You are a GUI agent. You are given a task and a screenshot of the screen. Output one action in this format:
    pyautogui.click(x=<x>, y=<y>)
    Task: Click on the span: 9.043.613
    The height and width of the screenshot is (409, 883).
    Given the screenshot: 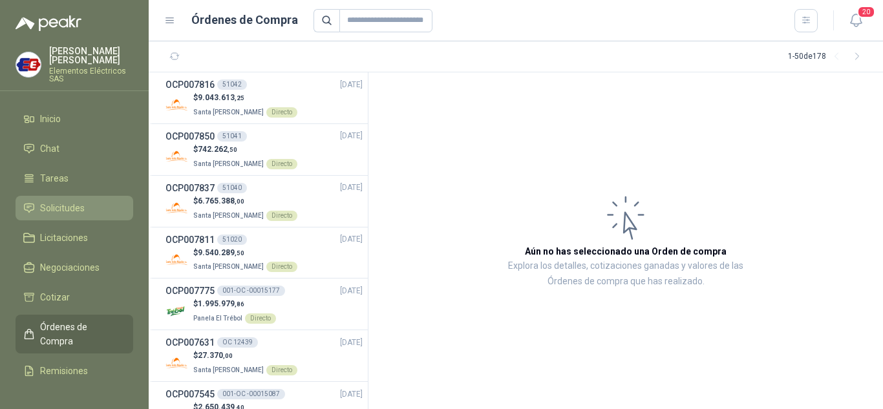 What is the action you would take?
    pyautogui.click(x=221, y=98)
    